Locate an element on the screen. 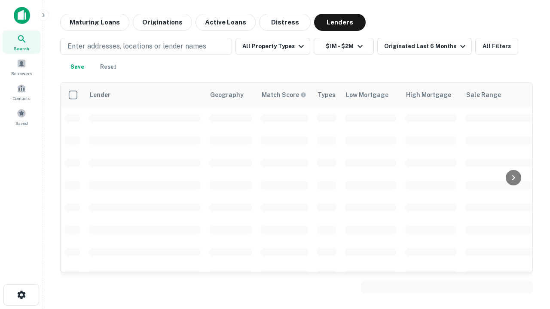  th: High Mortgage is located at coordinates (431, 95).